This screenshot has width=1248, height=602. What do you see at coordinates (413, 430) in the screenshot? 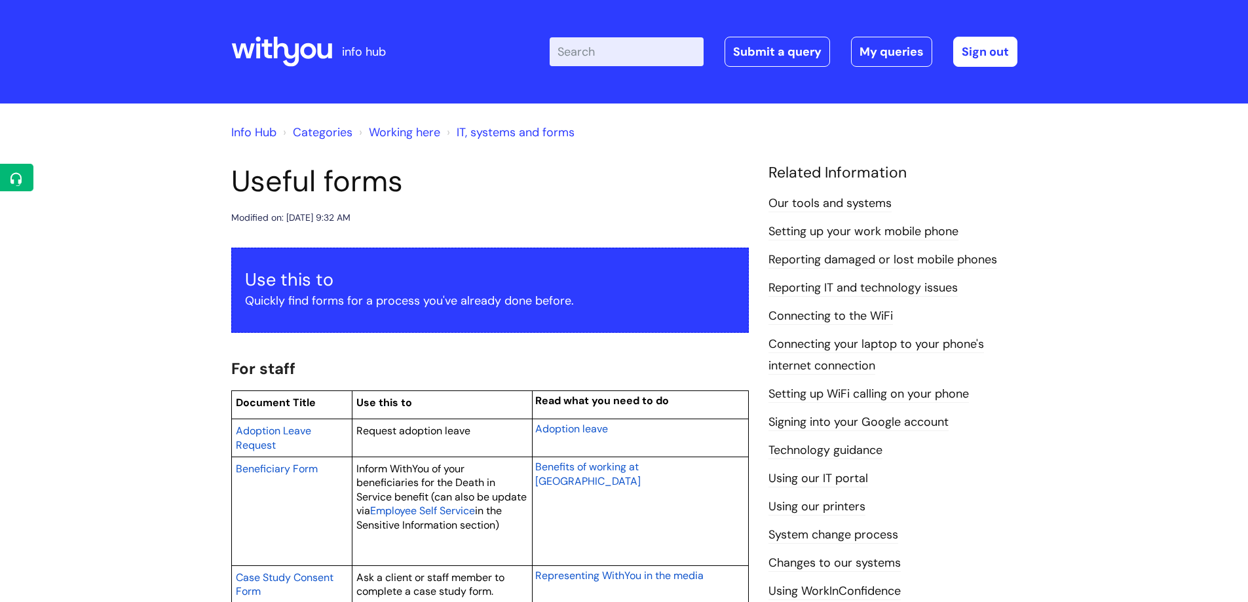
I see `span: Request adoption leave` at bounding box center [413, 430].